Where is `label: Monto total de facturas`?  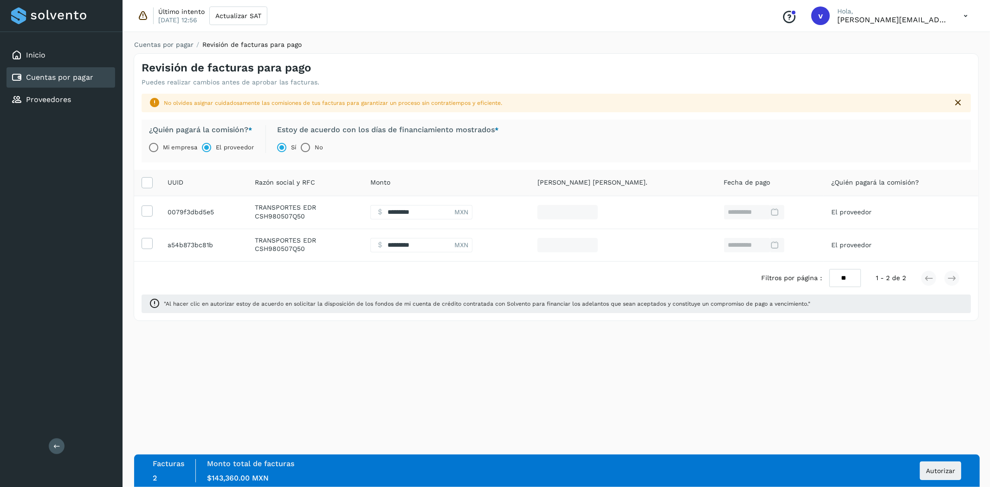 label: Monto total de facturas is located at coordinates (251, 464).